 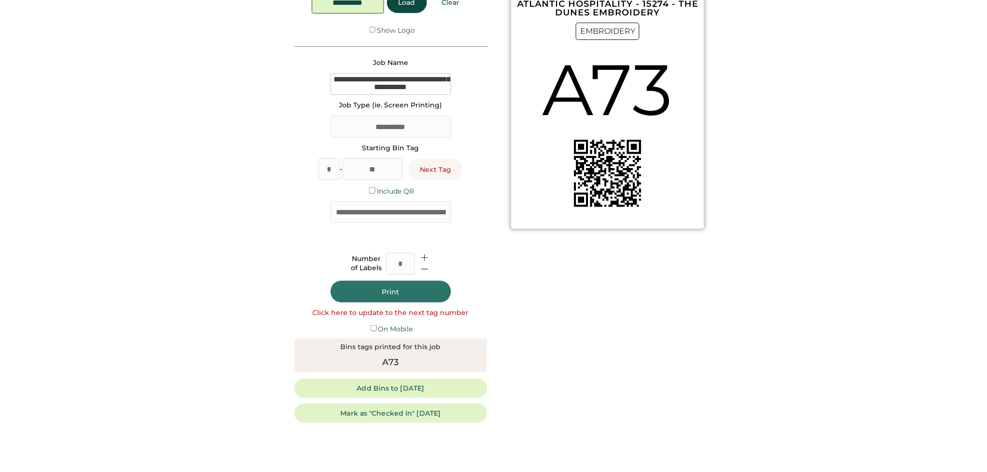 What do you see at coordinates (391, 347) in the screenshot?
I see `div: Bins tags printed for this job` at bounding box center [391, 347].